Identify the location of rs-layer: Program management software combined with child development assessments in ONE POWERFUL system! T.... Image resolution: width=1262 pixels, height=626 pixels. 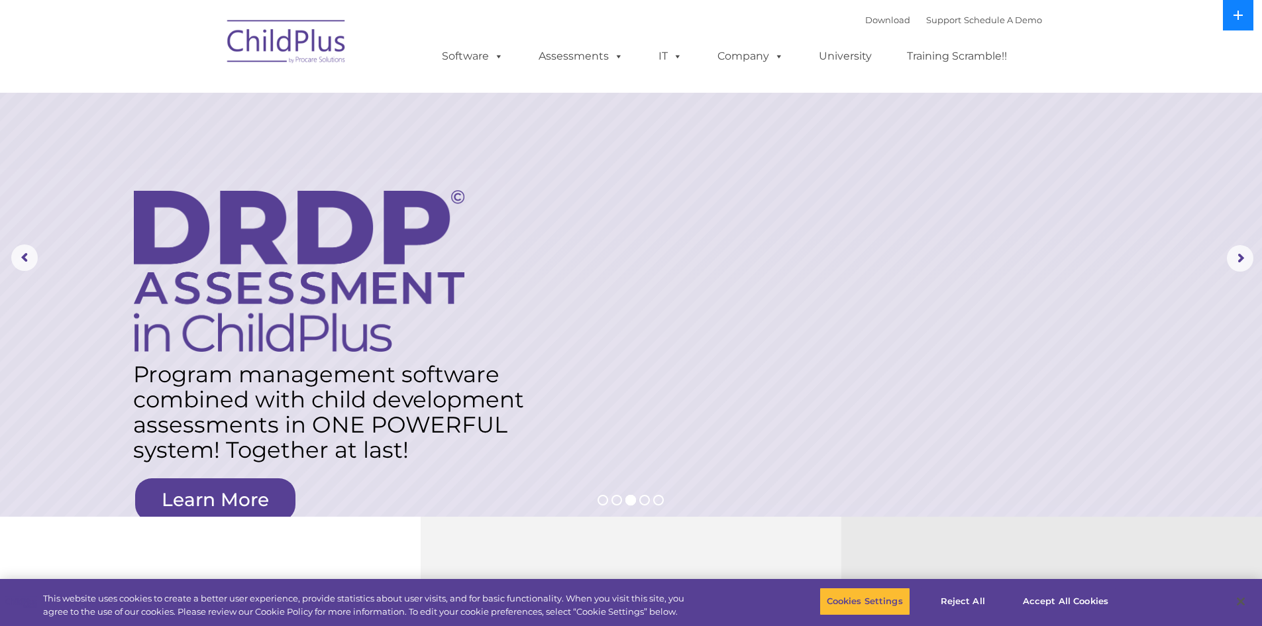
(335, 412).